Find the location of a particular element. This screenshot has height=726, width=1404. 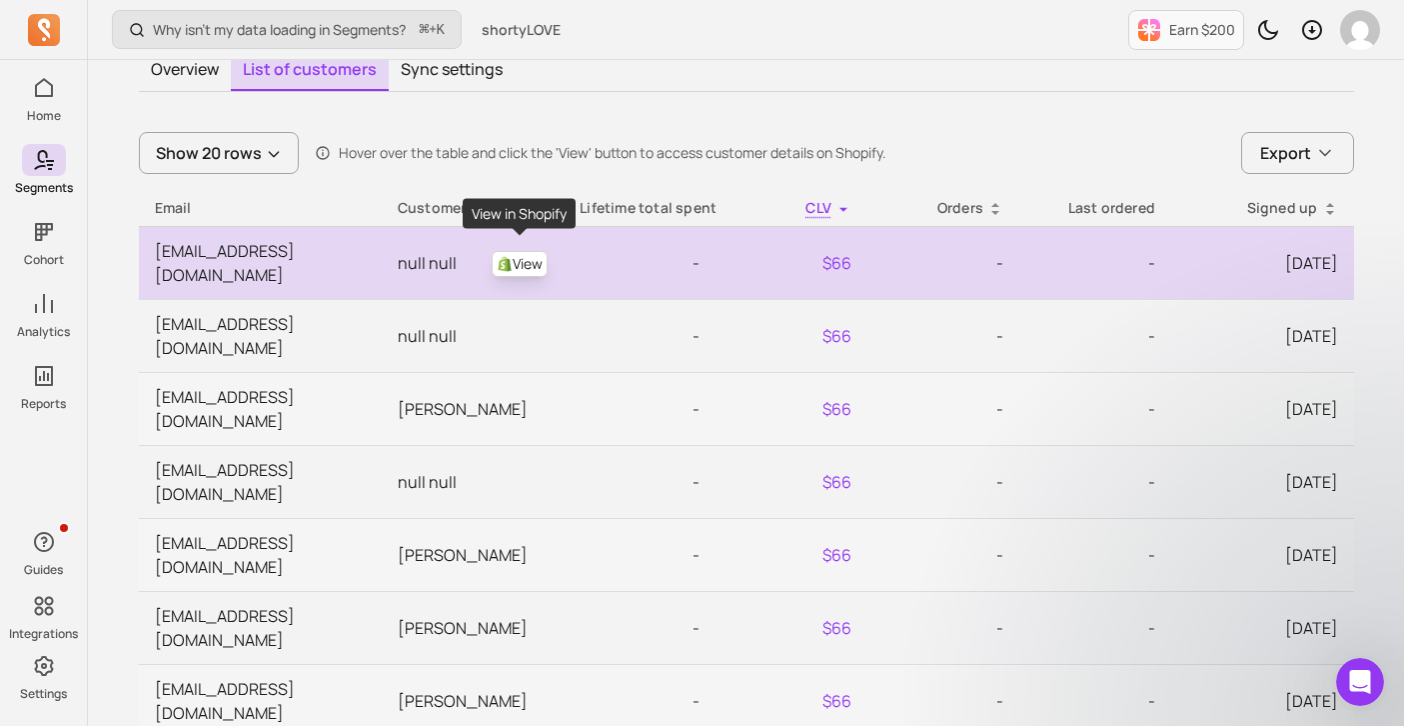

p: Analytics is located at coordinates (43, 332).